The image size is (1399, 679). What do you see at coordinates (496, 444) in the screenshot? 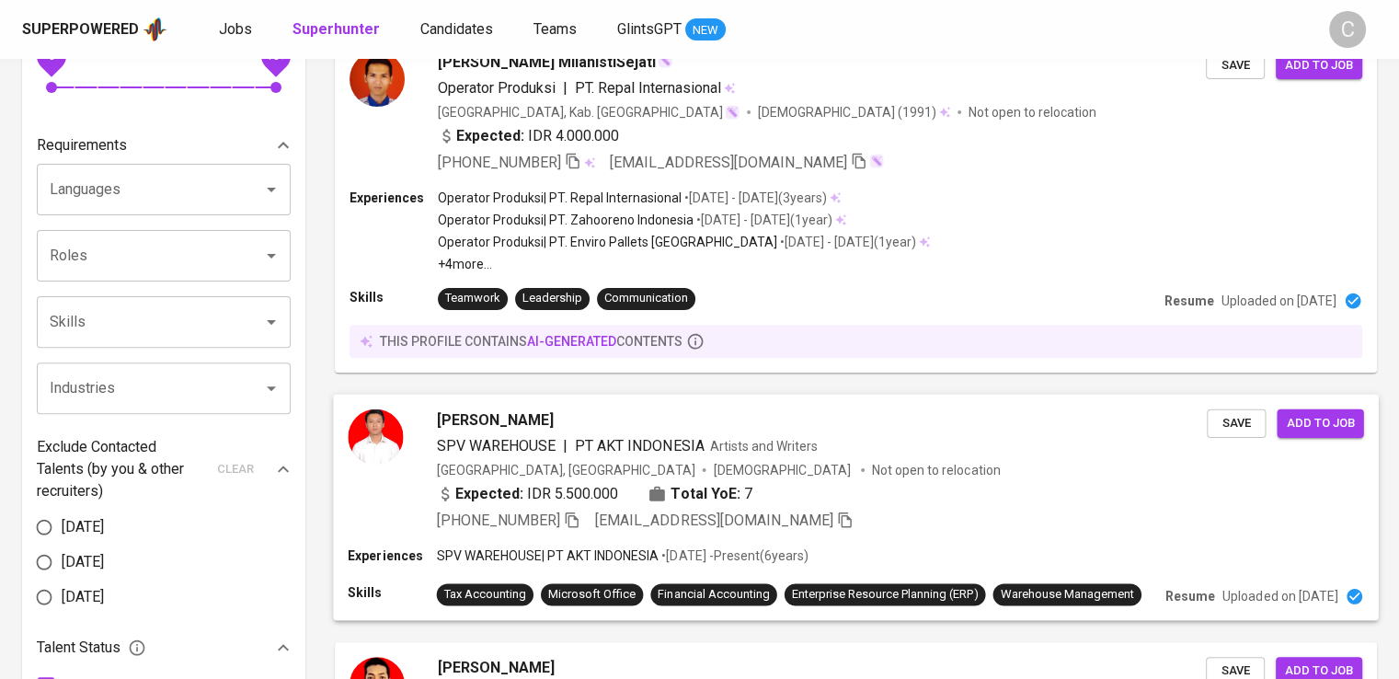
I see `span: SPV WAREHOUSE` at bounding box center [496, 444].